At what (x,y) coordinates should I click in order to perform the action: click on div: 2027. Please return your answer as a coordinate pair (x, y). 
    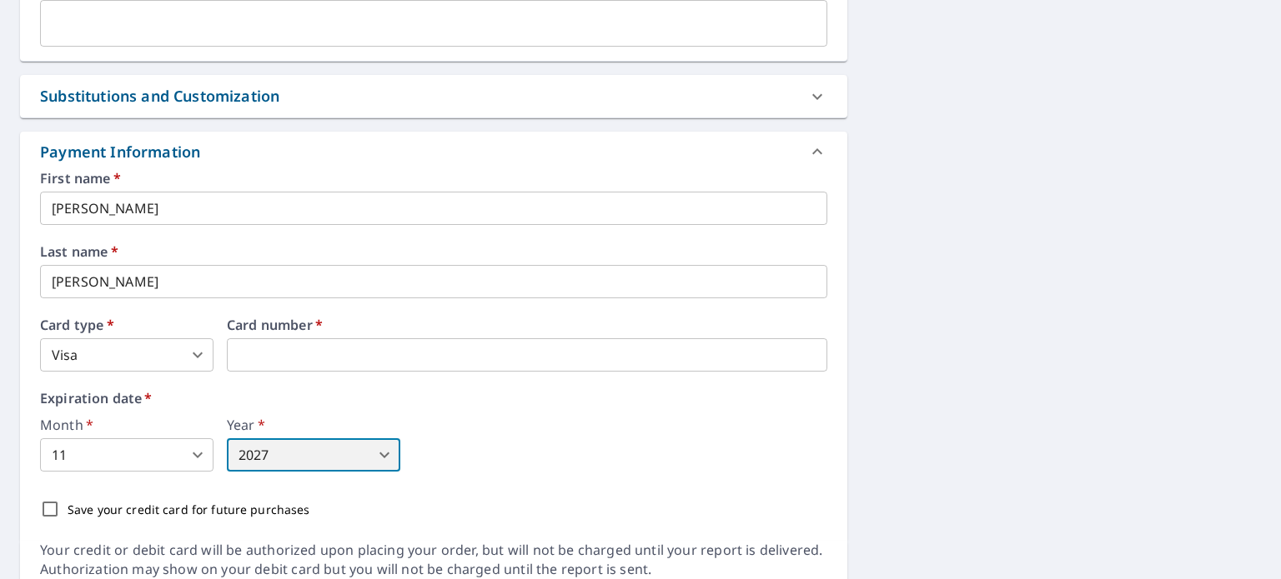
    Looking at the image, I should click on (313, 455).